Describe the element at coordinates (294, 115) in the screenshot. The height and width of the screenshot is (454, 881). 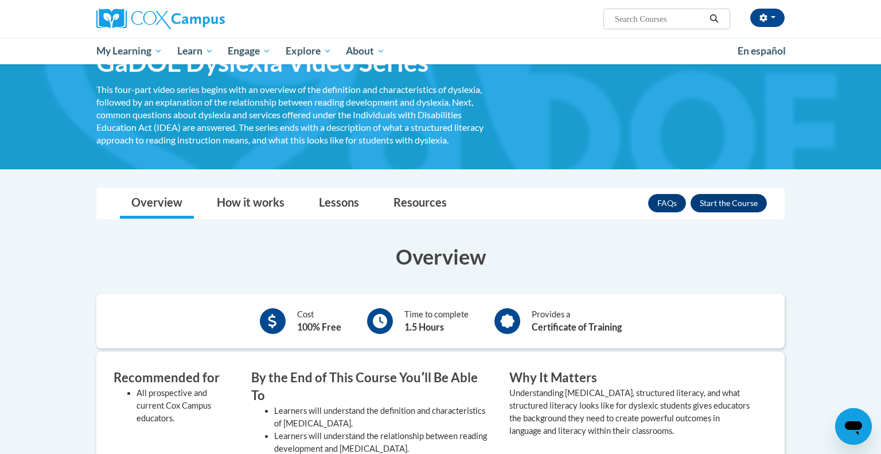
I see `div: This four-part video series begins with an overview of the definition and characteristics of dysl...` at that location.